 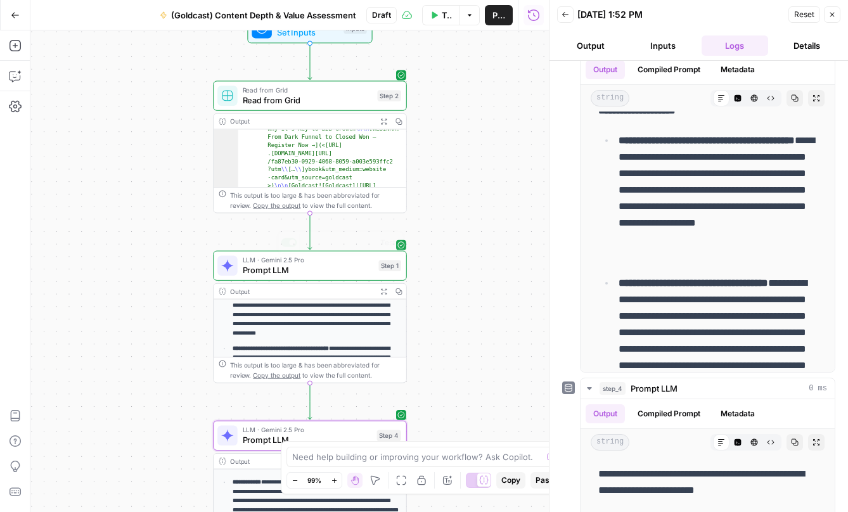 What do you see at coordinates (498, 15) in the screenshot?
I see `button: Publish` at bounding box center [498, 15].